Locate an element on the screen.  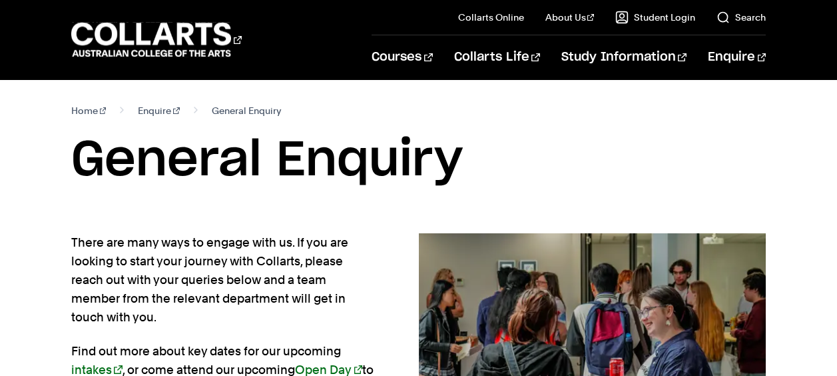
a: Search is located at coordinates (741, 17).